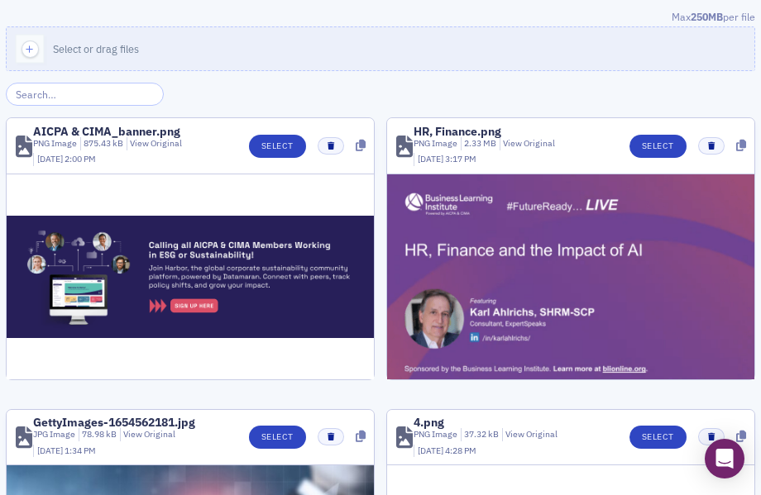 This screenshot has width=761, height=495. Describe the element at coordinates (380, 18) in the screenshot. I see `div: Max per file` at that location.